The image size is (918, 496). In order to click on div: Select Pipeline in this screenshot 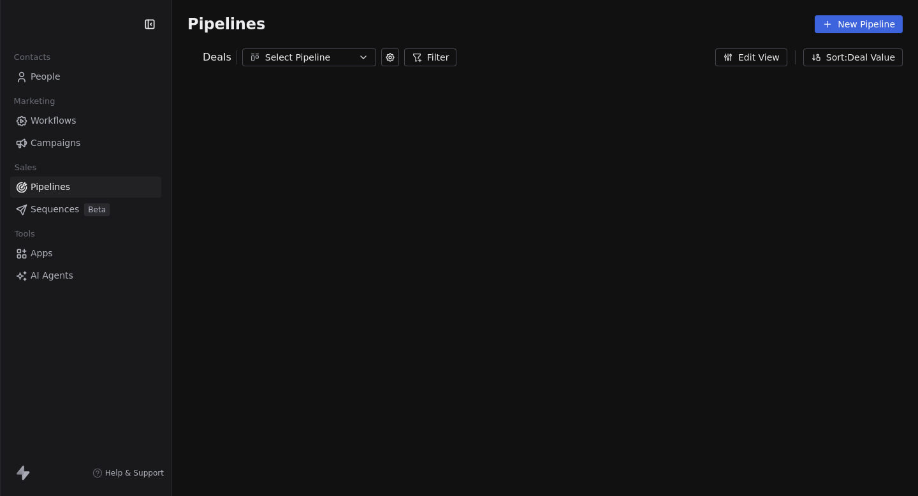, I will do `click(309, 57)`.